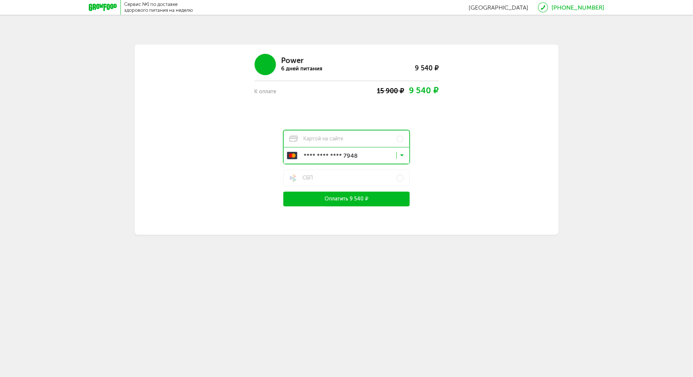 The height and width of the screenshot is (377, 693). Describe the element at coordinates (282, 92) in the screenshot. I see `div: К оплате` at that location.